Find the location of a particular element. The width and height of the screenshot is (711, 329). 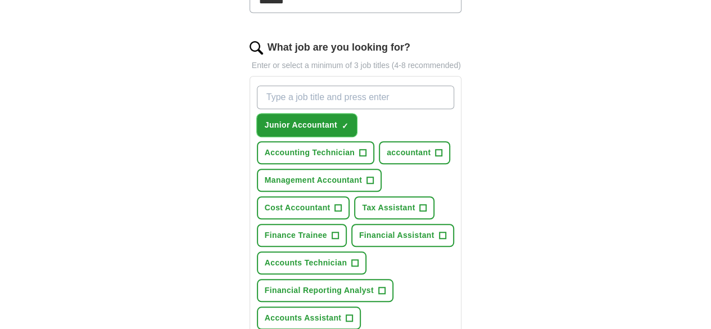

span: accountant is located at coordinates (409, 152).